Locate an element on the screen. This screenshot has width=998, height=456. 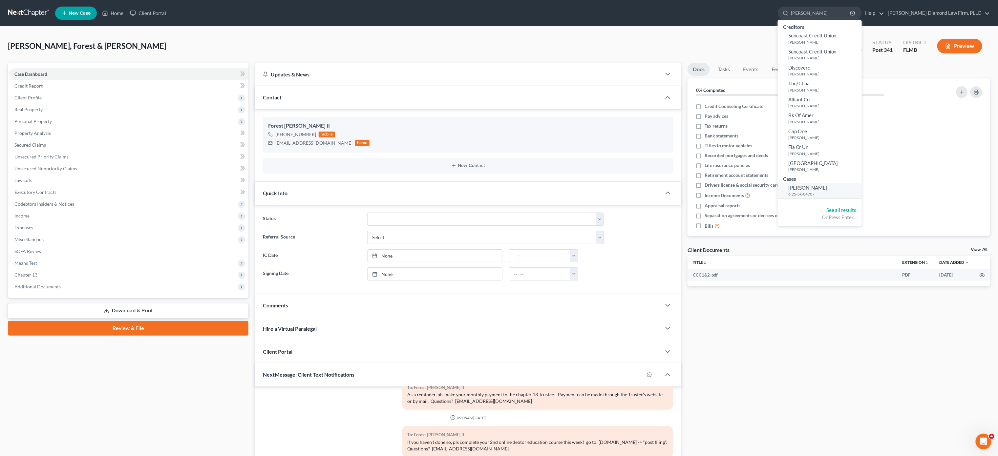
a: View All is located at coordinates (979, 250).